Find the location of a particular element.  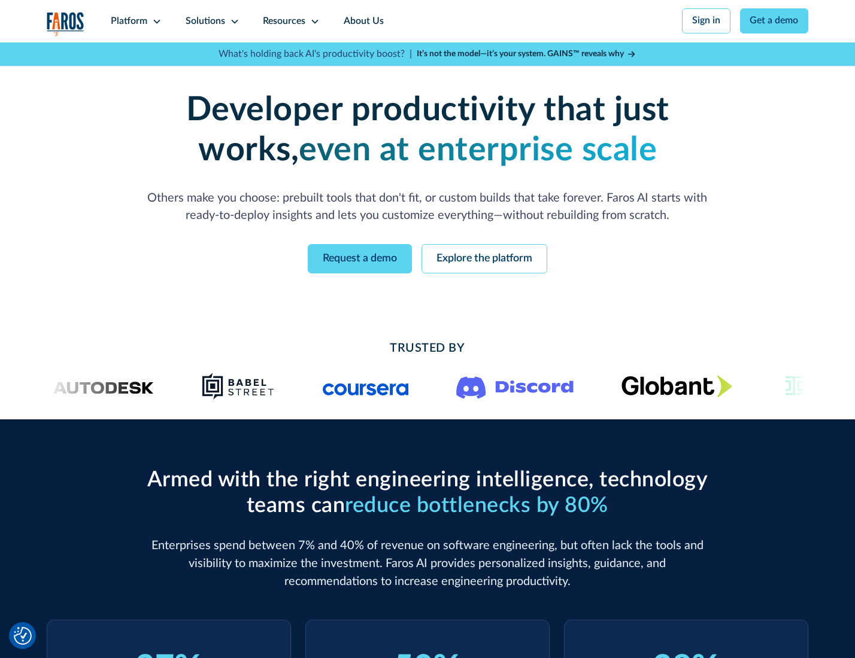

img: Logo of the design software company Autodesk. is located at coordinates (92, 386).